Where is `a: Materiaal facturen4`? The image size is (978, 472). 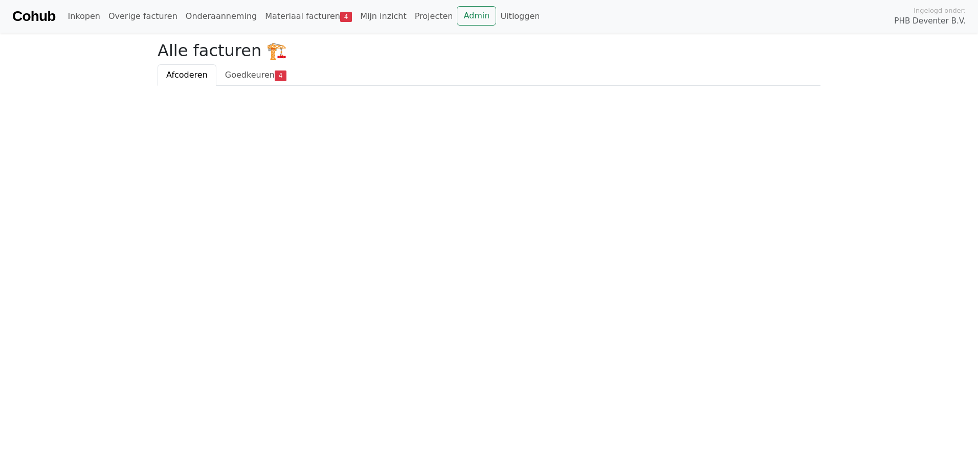
a: Materiaal facturen4 is located at coordinates (308, 16).